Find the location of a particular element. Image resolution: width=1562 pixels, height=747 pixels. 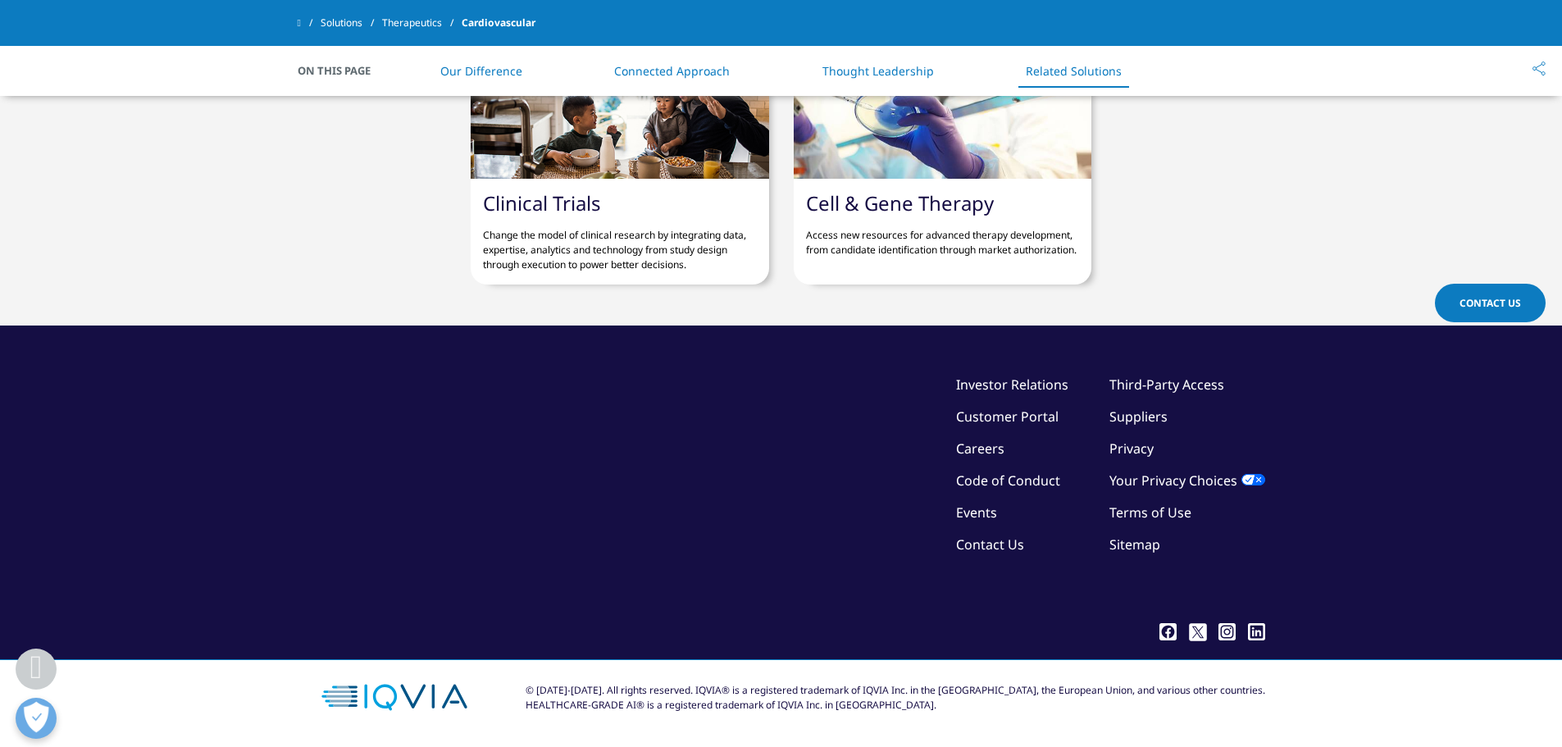

a: Solutions is located at coordinates (351, 23).